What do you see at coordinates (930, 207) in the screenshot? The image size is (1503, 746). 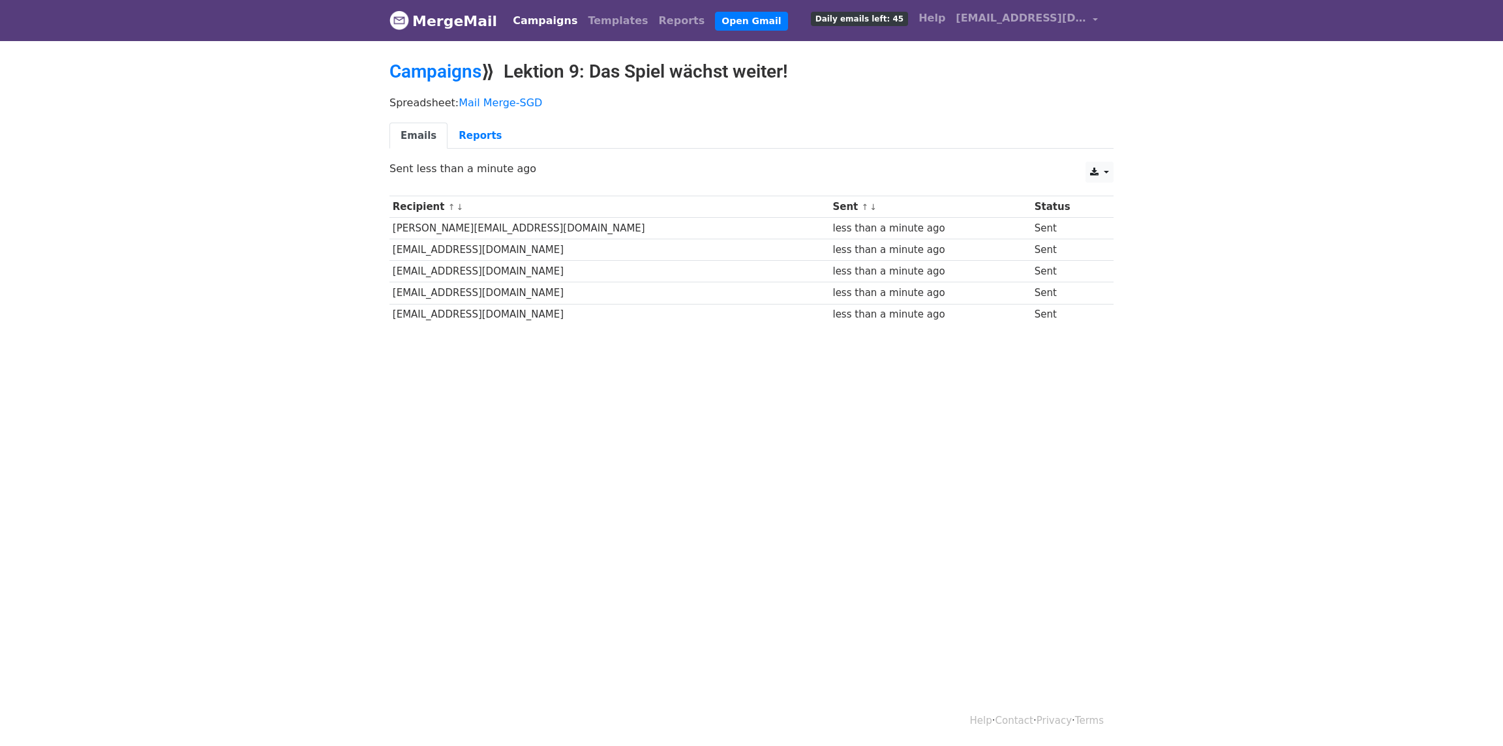 I see `th: Sent` at bounding box center [930, 207].